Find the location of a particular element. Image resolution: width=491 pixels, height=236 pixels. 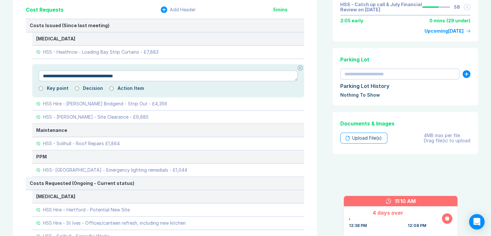

div: Costs Requested (Ongoing - Current status) is located at coordinates (165, 183).